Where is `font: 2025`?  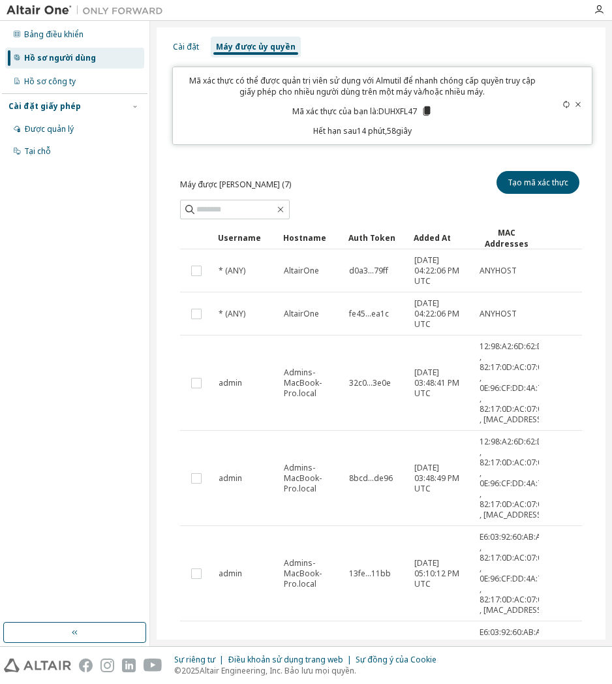
font: 2025 is located at coordinates (191, 670).